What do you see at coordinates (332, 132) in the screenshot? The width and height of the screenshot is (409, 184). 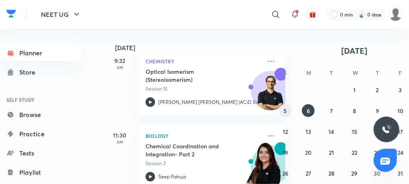 I see `abbr: October 14, 2025` at bounding box center [332, 132].